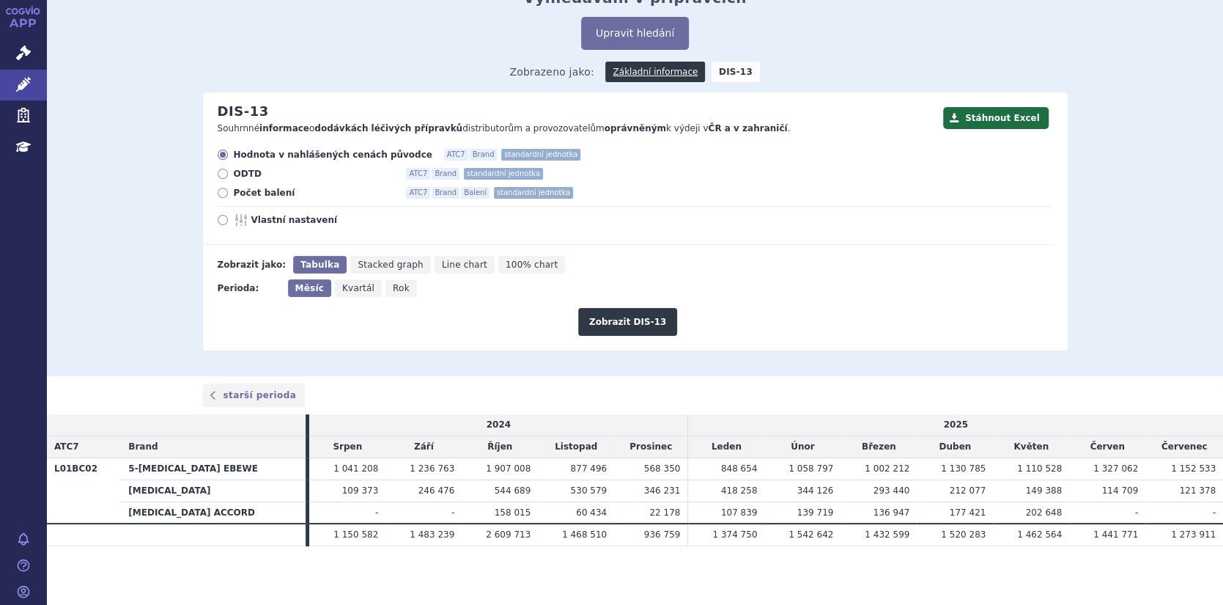 Image resolution: width=1223 pixels, height=605 pixels. What do you see at coordinates (513, 490) in the screenshot?
I see `span: 544 689` at bounding box center [513, 490].